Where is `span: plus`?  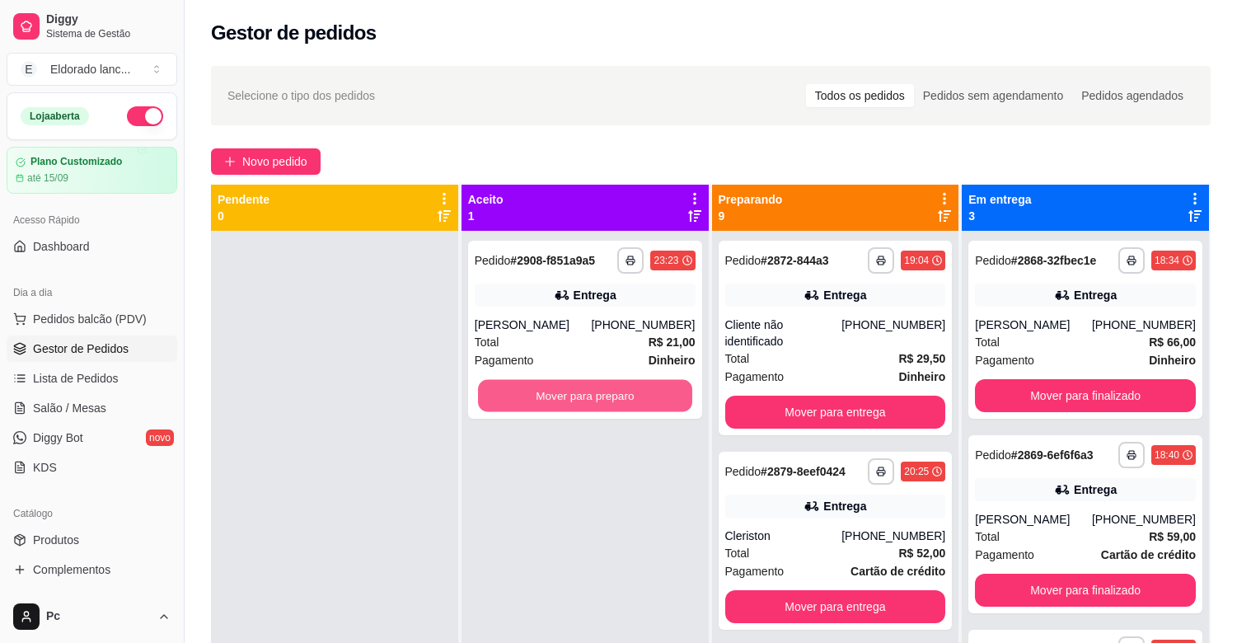
span: plus is located at coordinates (230, 162).